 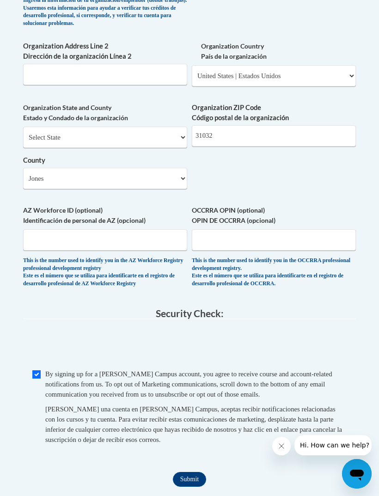 I want to click on label: AZ Workforce ID (optional) Identificación de personal de AZ (opcional), so click(x=105, y=216).